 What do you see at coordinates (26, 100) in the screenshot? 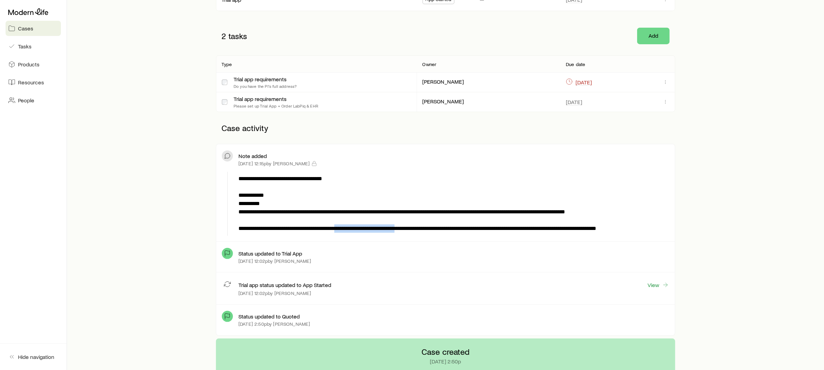
I see `span: People` at bounding box center [26, 100].